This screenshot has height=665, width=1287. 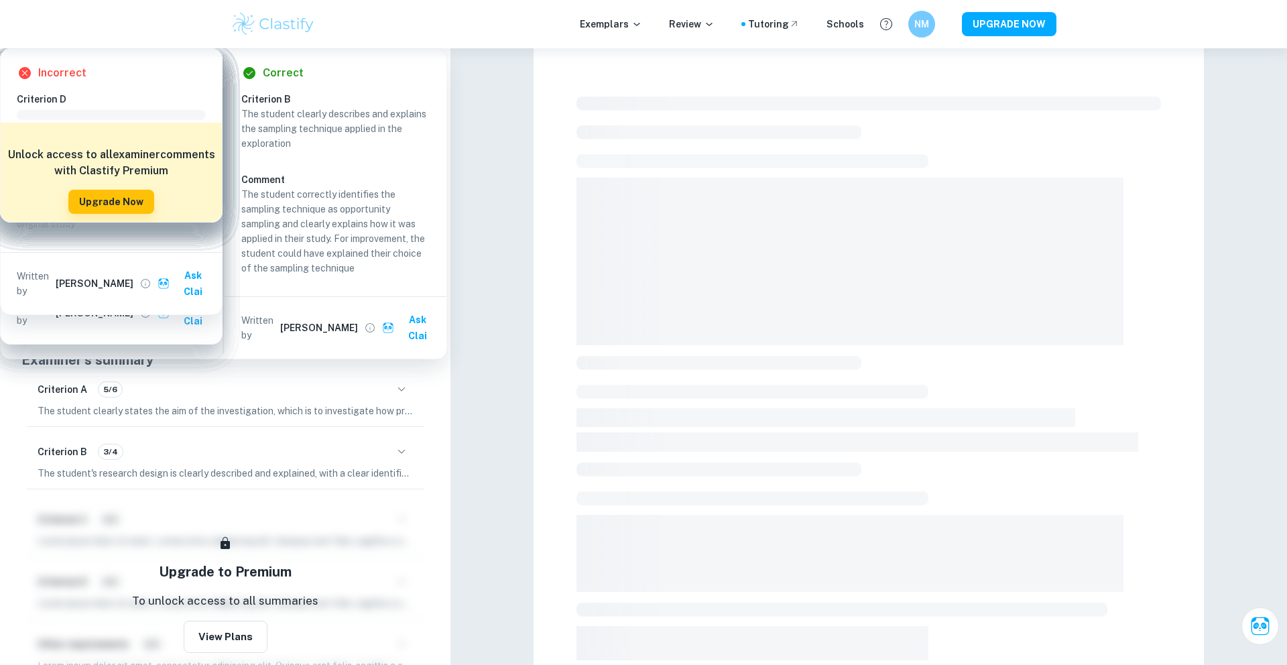 I want to click on p: Review, so click(x=692, y=24).